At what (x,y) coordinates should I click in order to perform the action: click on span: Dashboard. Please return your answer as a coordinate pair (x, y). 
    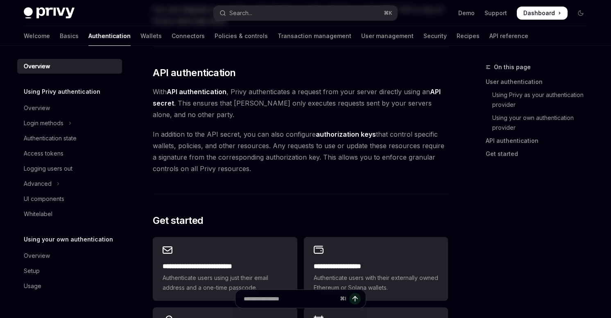
    Looking at the image, I should click on (539, 13).